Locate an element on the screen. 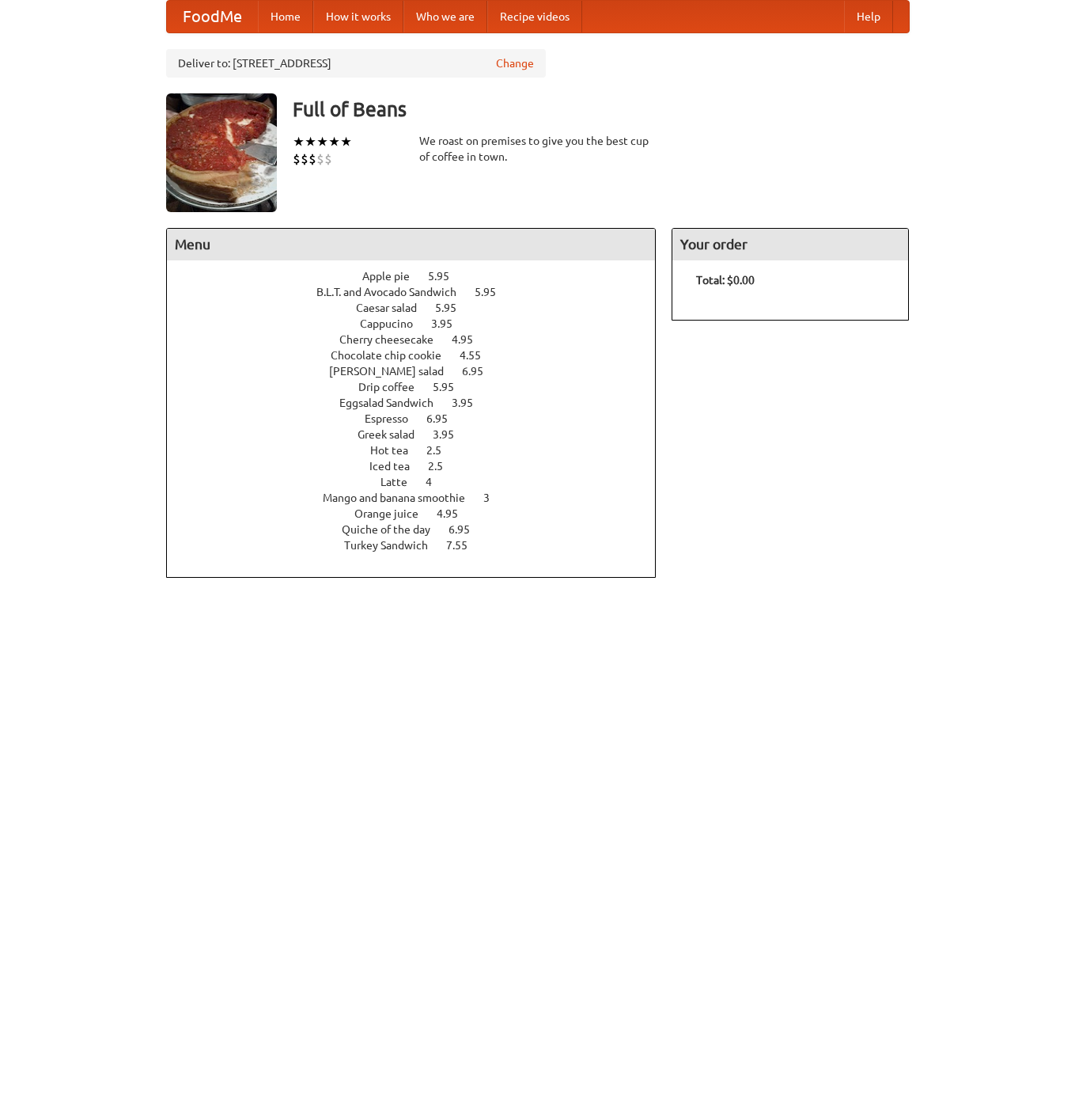  span: Eggsalad Sandwich is located at coordinates (394, 403).